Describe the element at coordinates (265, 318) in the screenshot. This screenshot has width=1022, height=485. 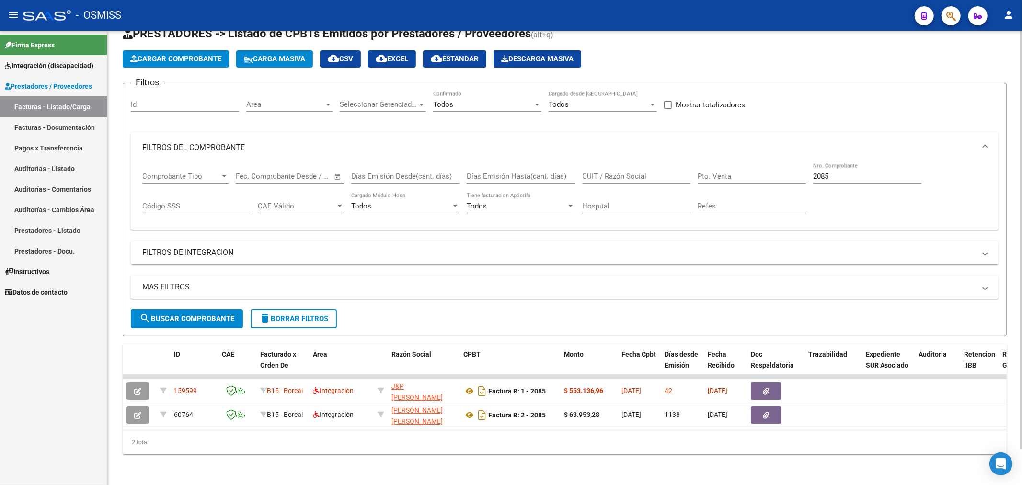
I see `mat-icon: delete` at that location.